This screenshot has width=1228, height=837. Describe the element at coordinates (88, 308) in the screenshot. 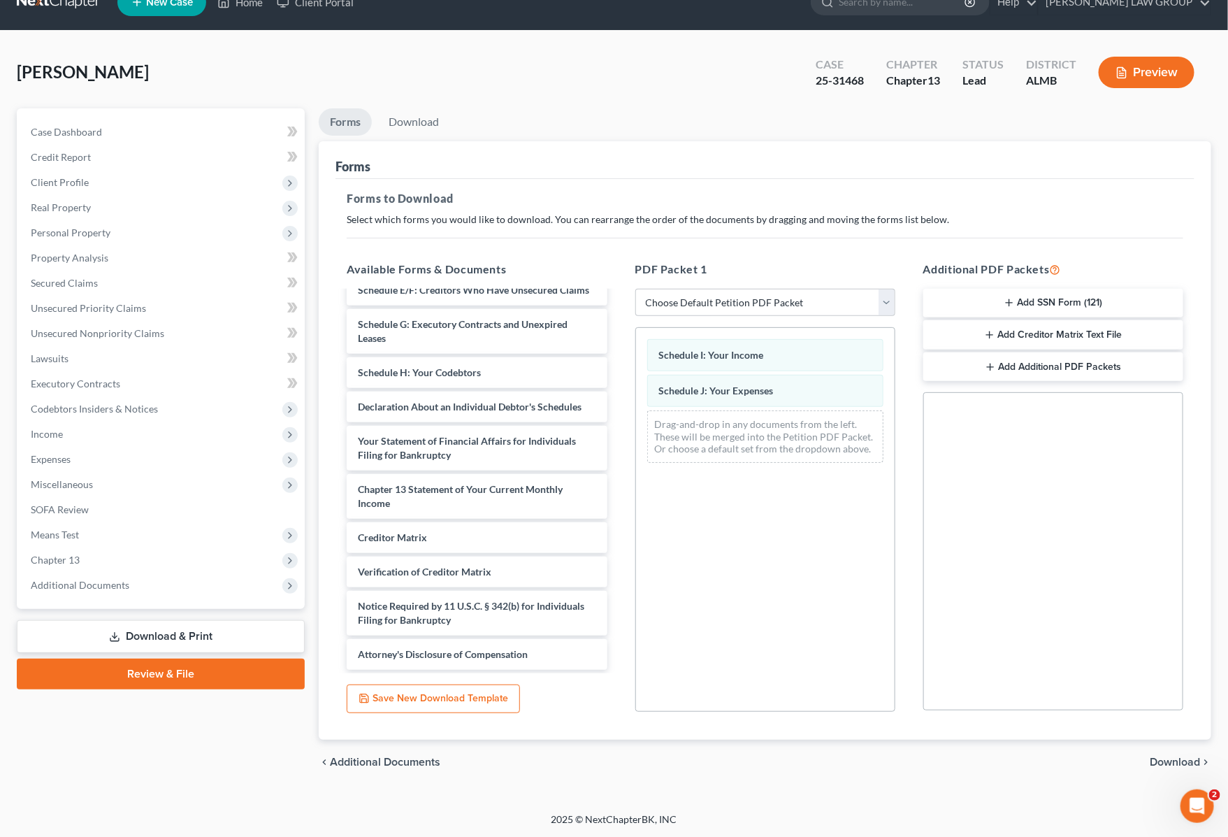

I see `span: Unsecured Priority Claims` at that location.